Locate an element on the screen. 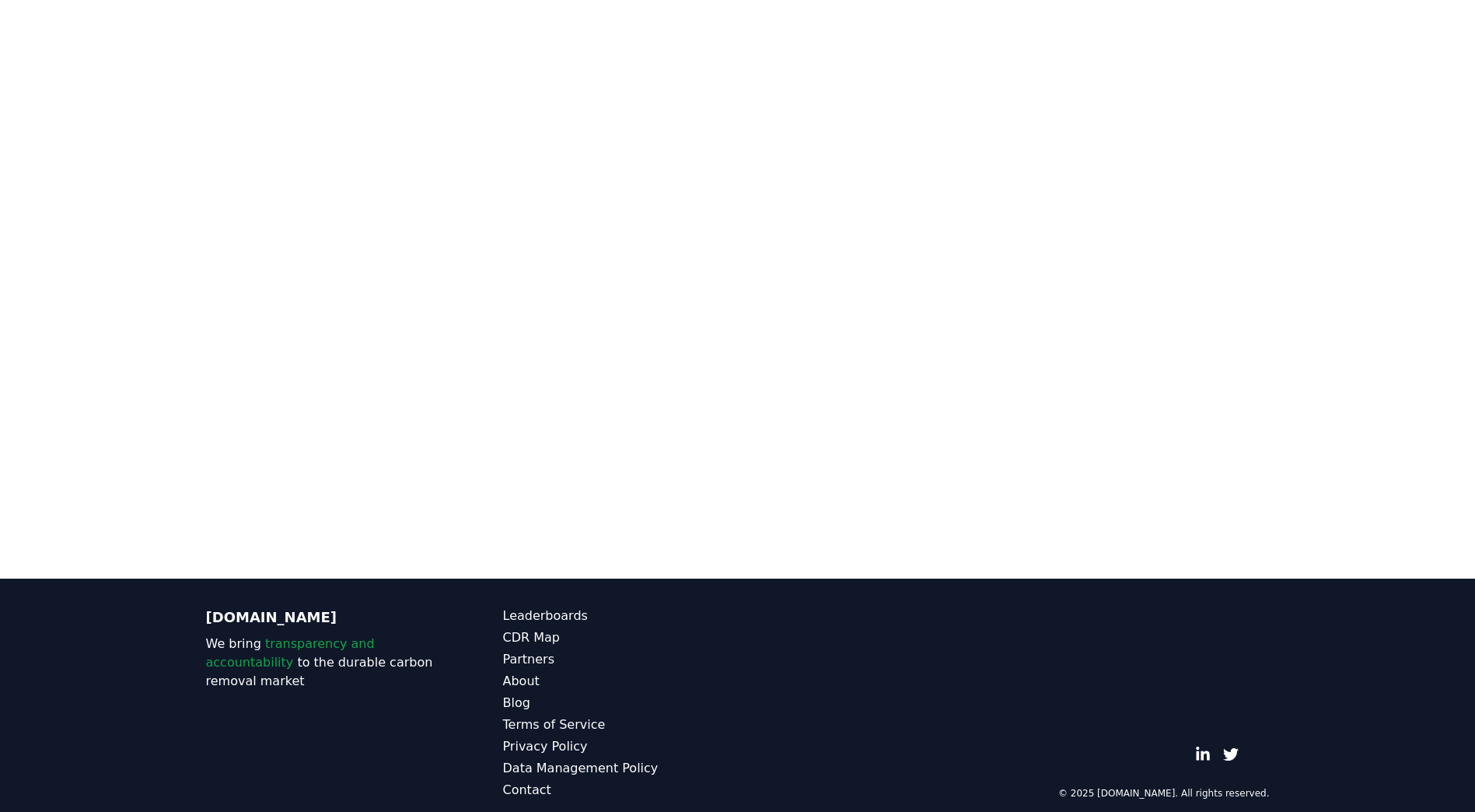  a: Data Management Policy is located at coordinates (621, 768).